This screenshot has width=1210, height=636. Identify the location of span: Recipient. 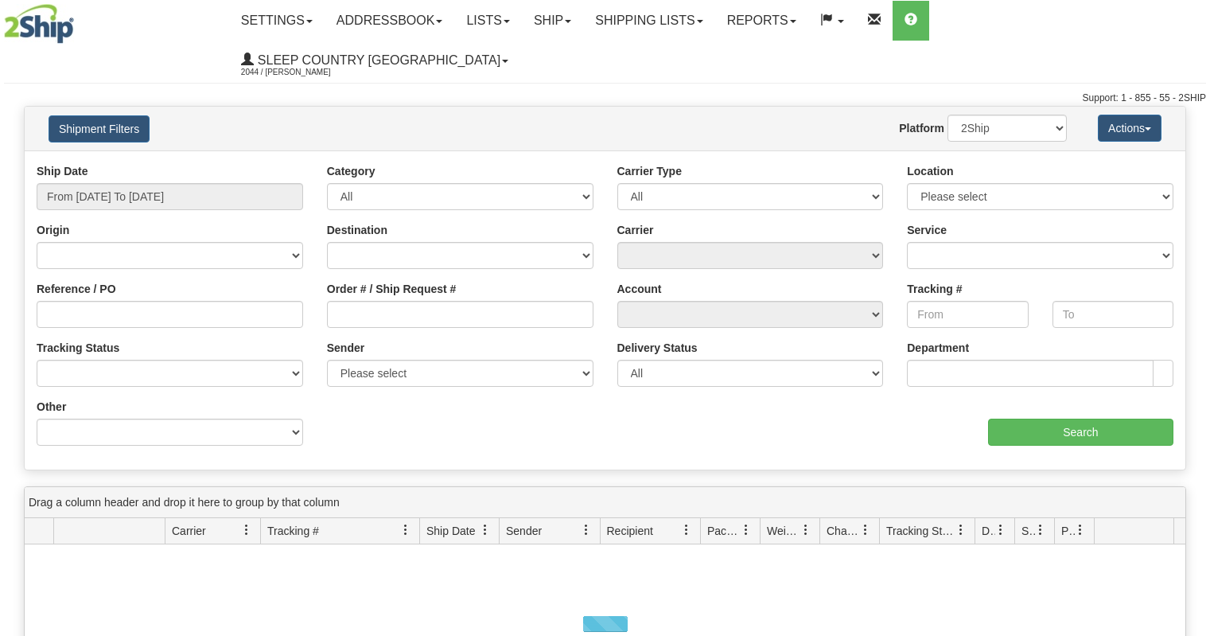
(630, 531).